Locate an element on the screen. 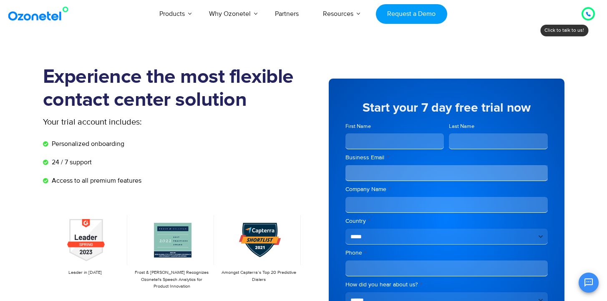 The width and height of the screenshot is (607, 301). label: First Name is located at coordinates (395, 126).